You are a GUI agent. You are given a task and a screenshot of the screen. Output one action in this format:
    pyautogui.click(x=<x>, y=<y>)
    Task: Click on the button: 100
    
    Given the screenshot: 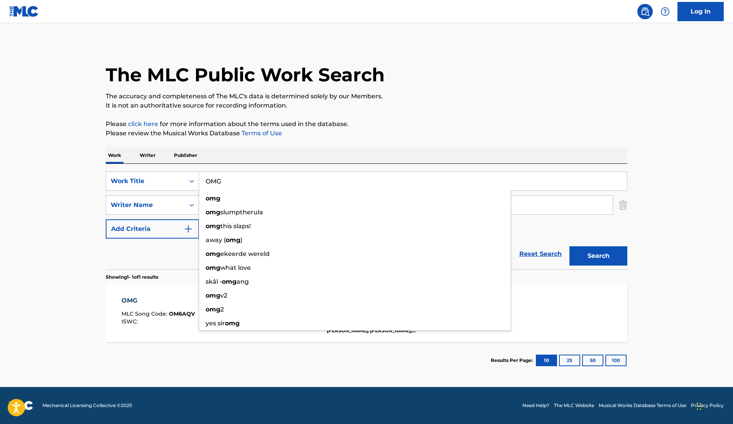 What is the action you would take?
    pyautogui.click(x=616, y=361)
    